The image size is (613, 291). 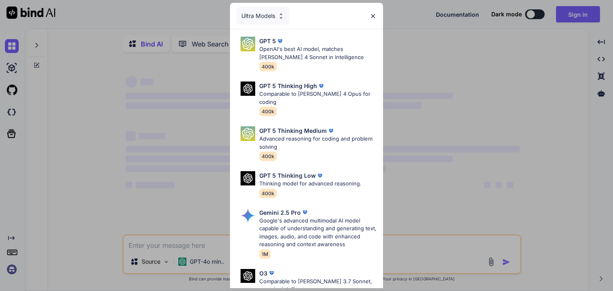 What do you see at coordinates (373, 16) in the screenshot?
I see `img: close` at bounding box center [373, 16].